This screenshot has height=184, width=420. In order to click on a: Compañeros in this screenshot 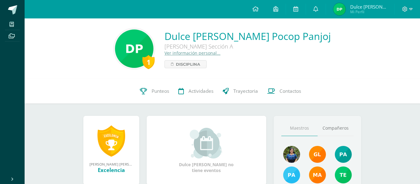, I will do `click(336, 128)`.